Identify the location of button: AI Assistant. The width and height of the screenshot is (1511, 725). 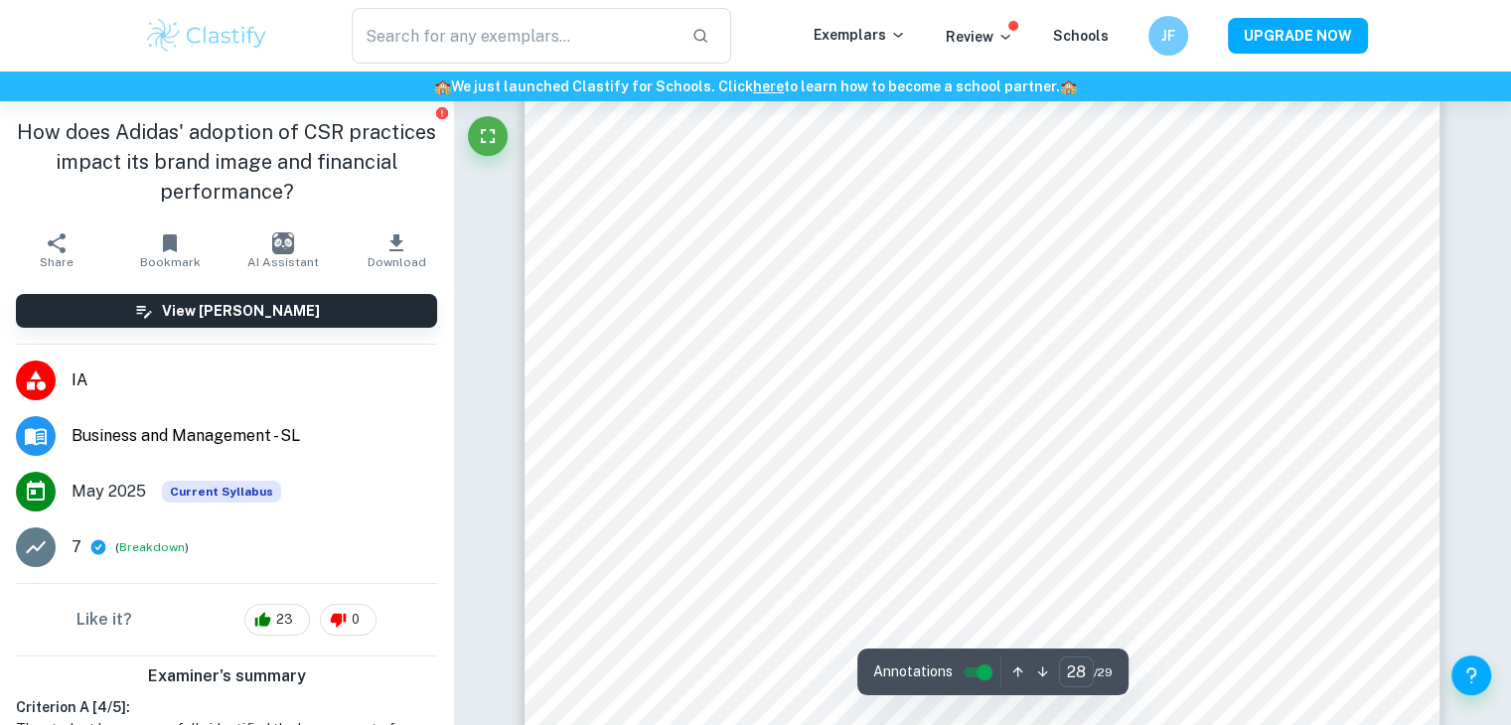
(283, 250).